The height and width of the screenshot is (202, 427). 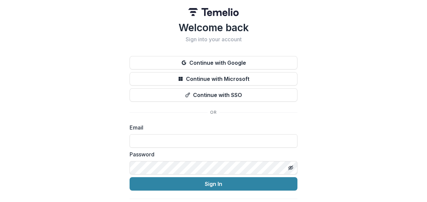 I want to click on button: Continue with SSO, so click(x=213, y=95).